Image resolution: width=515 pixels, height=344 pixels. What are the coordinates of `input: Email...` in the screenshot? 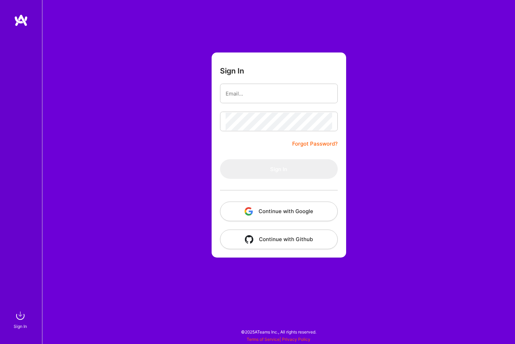 It's located at (279, 94).